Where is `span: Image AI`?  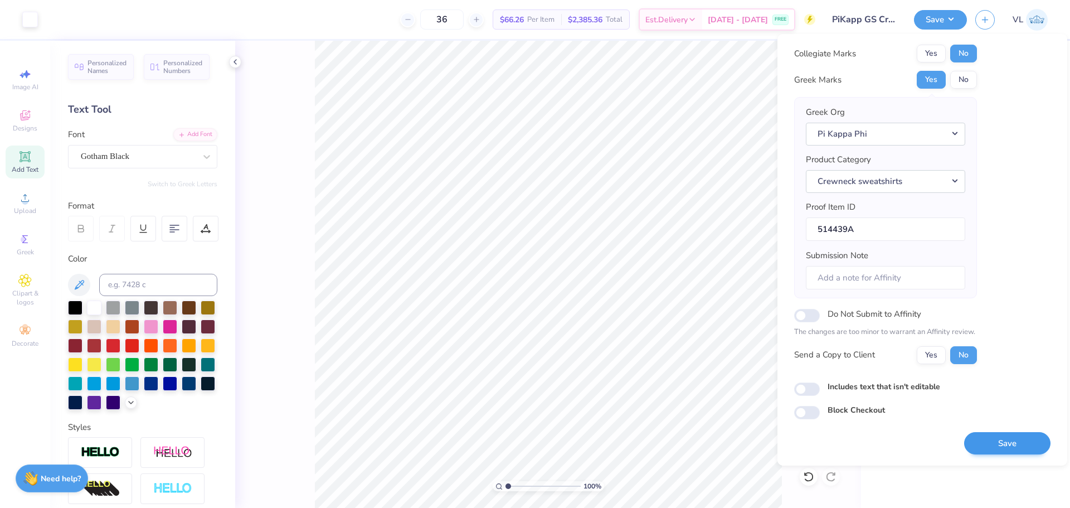 span: Image AI is located at coordinates (25, 87).